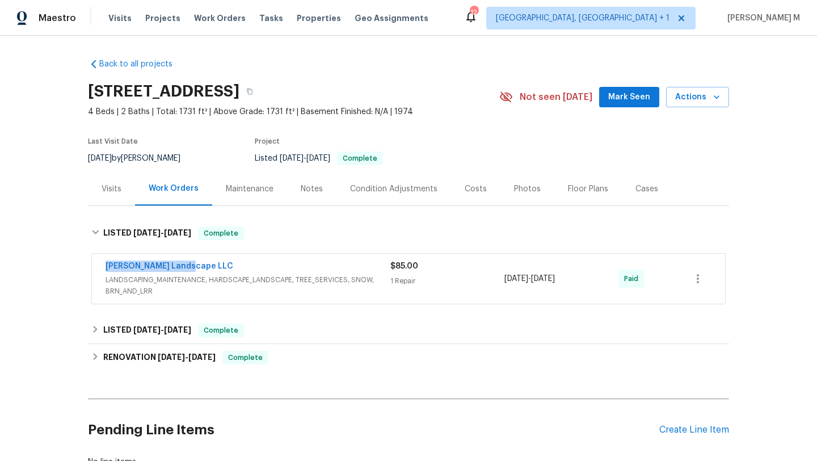 The height and width of the screenshot is (461, 817). What do you see at coordinates (267, 141) in the screenshot?
I see `span: Project` at bounding box center [267, 141].